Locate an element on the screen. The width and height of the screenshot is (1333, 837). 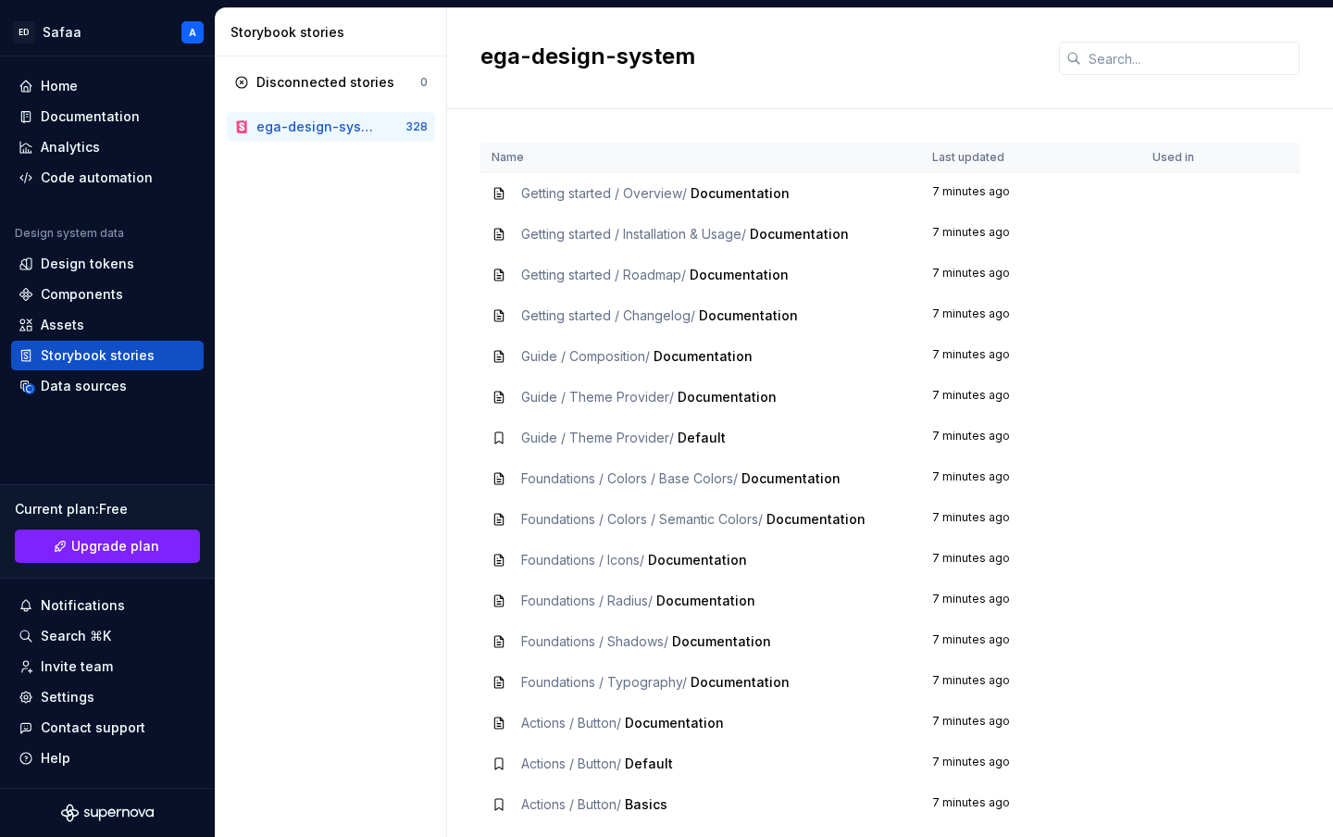
span: Getting started / Overview / is located at coordinates (604, 193).